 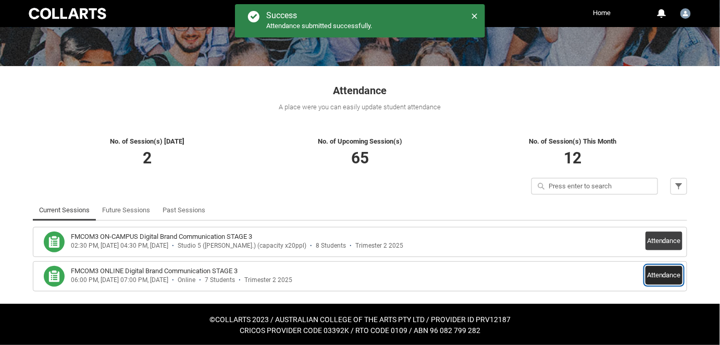 What do you see at coordinates (573, 158) in the screenshot?
I see `span: 12` at bounding box center [573, 158].